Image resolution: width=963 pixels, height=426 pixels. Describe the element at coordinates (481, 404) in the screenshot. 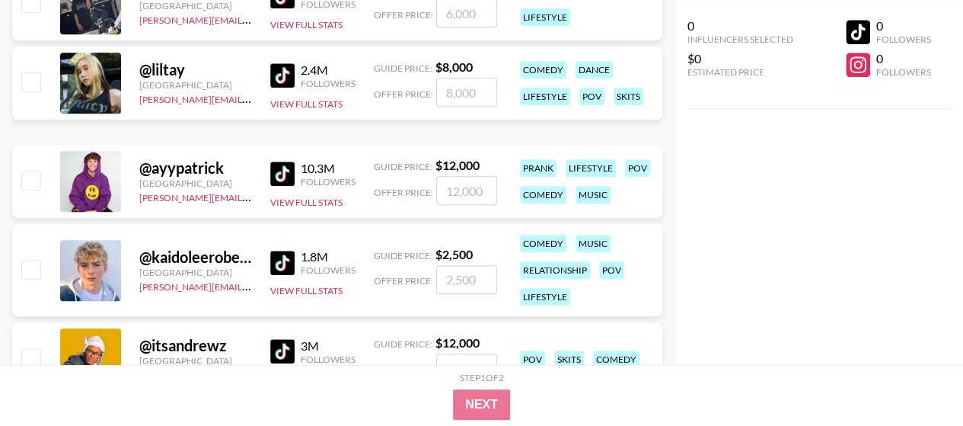

I see `button: Next` at that location.